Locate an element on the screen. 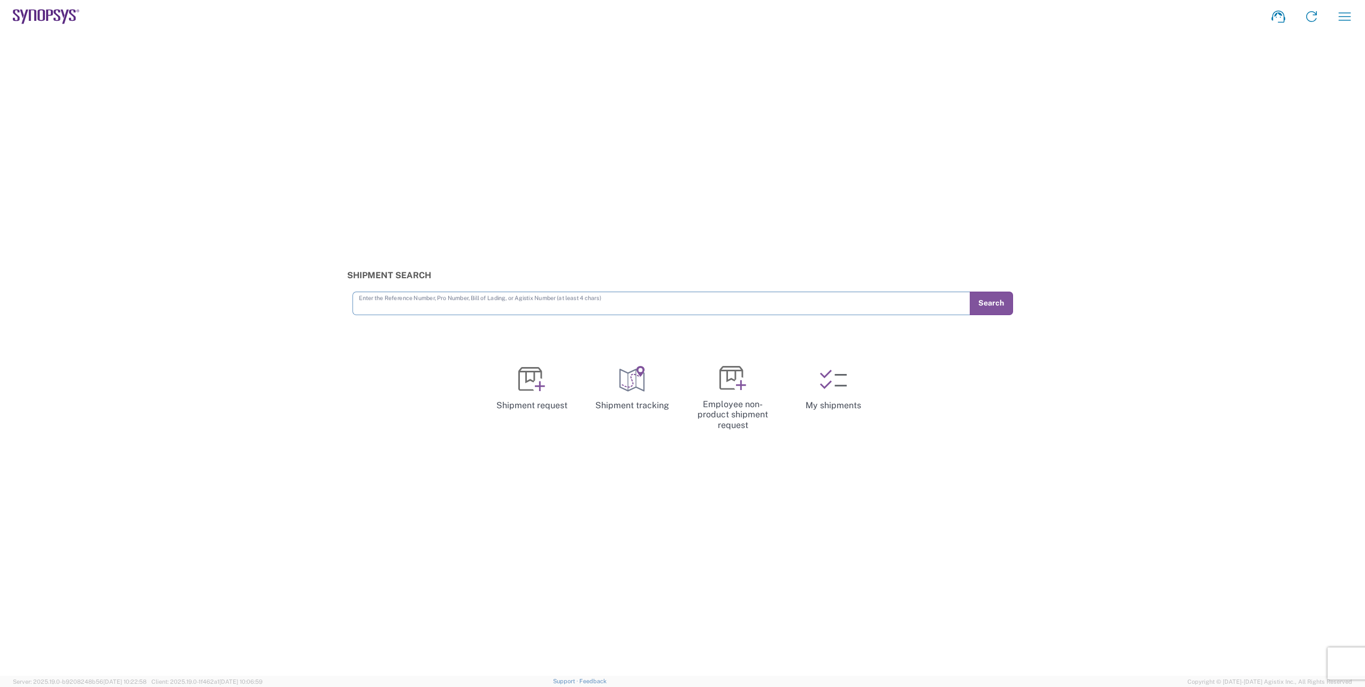 The width and height of the screenshot is (1365, 687). a: Shipment tracking is located at coordinates (632, 388).